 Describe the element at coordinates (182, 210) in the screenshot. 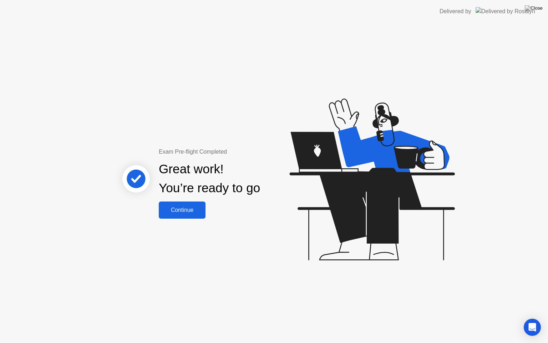

I see `div: Continue` at that location.